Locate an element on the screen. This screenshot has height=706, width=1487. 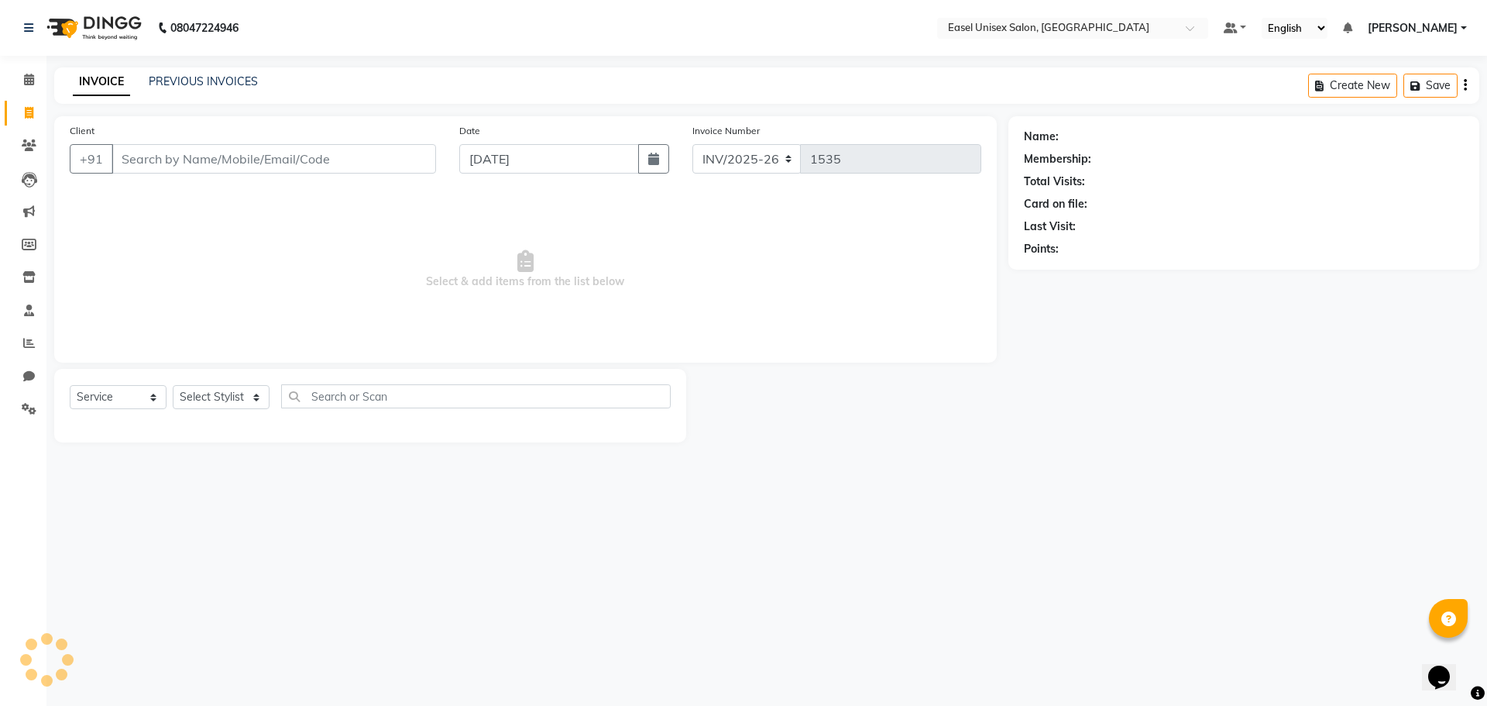
button: Save is located at coordinates (1430, 85).